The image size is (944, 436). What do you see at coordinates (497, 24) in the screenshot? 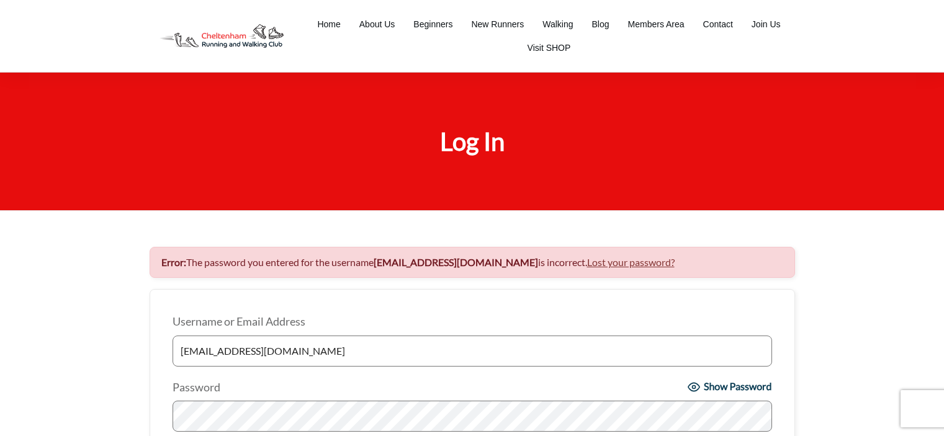
I see `span: New Runners` at bounding box center [497, 24].